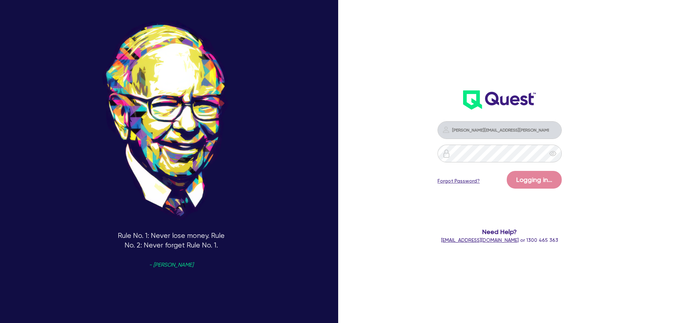 Image resolution: width=676 pixels, height=323 pixels. Describe the element at coordinates (534, 180) in the screenshot. I see `button: Logging in...` at that location.